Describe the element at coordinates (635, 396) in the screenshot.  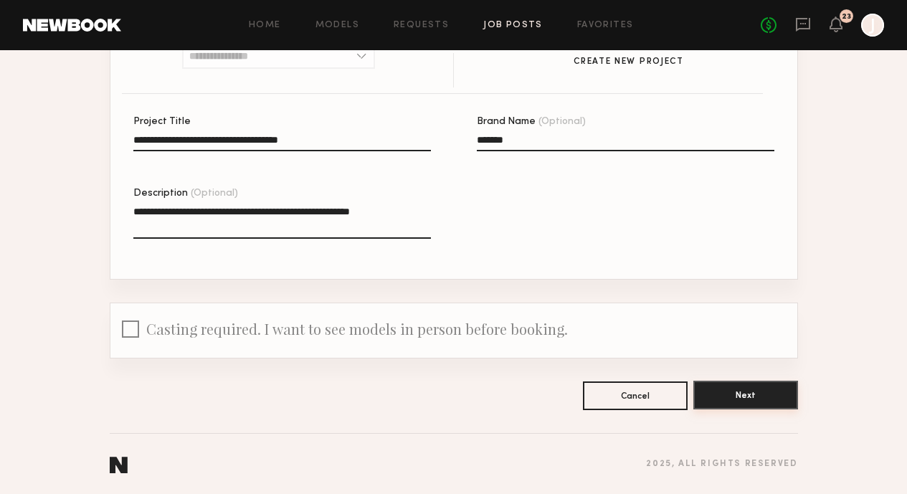
I see `a: Cancel` at that location.